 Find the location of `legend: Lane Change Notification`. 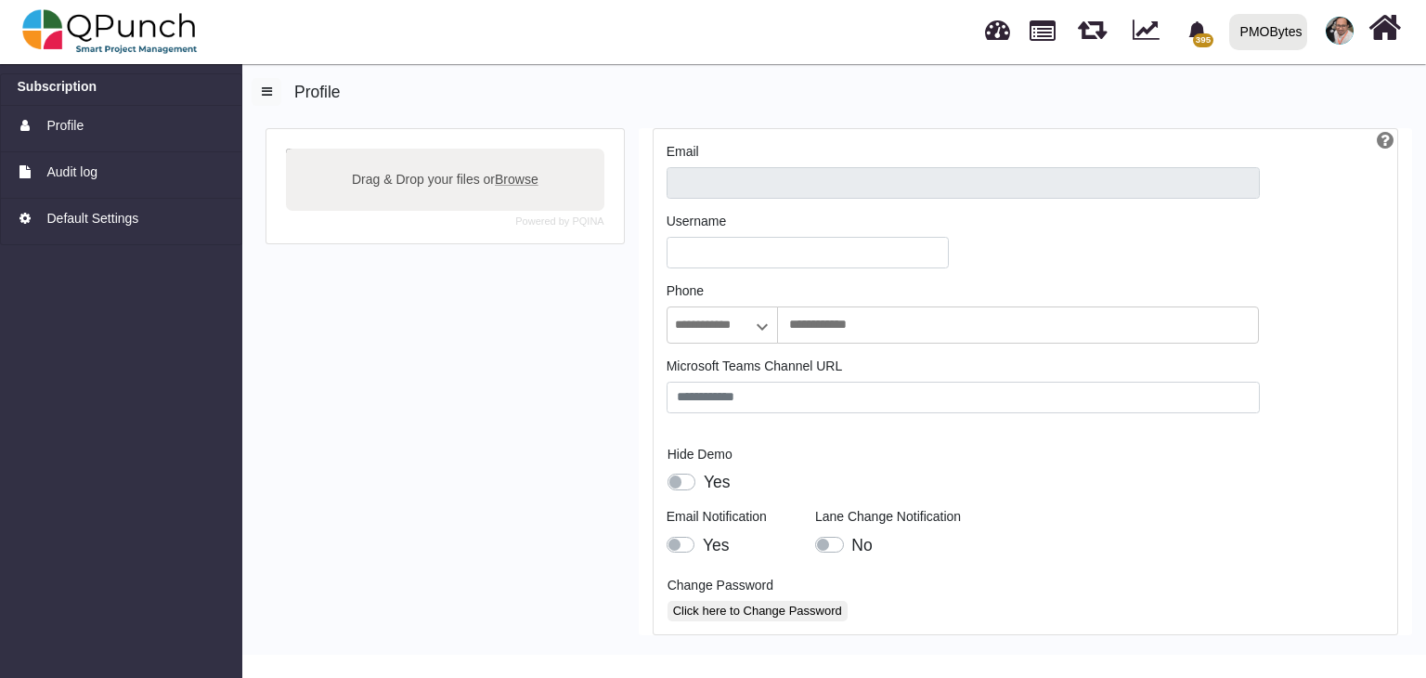

legend: Lane Change Notification is located at coordinates (908, 519).